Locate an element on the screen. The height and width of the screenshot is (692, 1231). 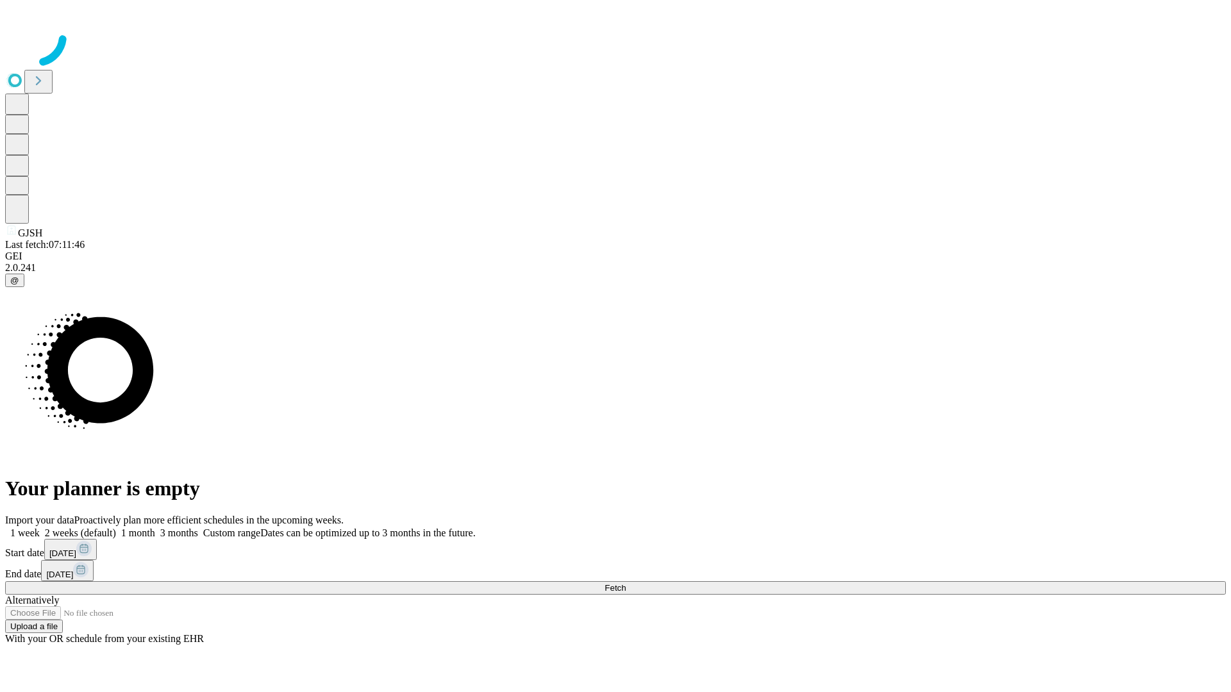
h1: Your planner is empty is located at coordinates (616, 489).